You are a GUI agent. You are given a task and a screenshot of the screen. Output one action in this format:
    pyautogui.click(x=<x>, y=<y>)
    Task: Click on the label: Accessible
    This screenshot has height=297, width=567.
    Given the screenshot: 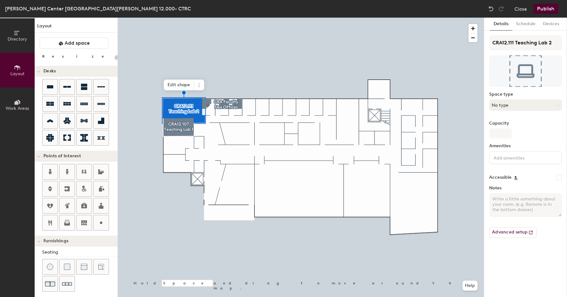 What is the action you would take?
    pyautogui.click(x=500, y=178)
    